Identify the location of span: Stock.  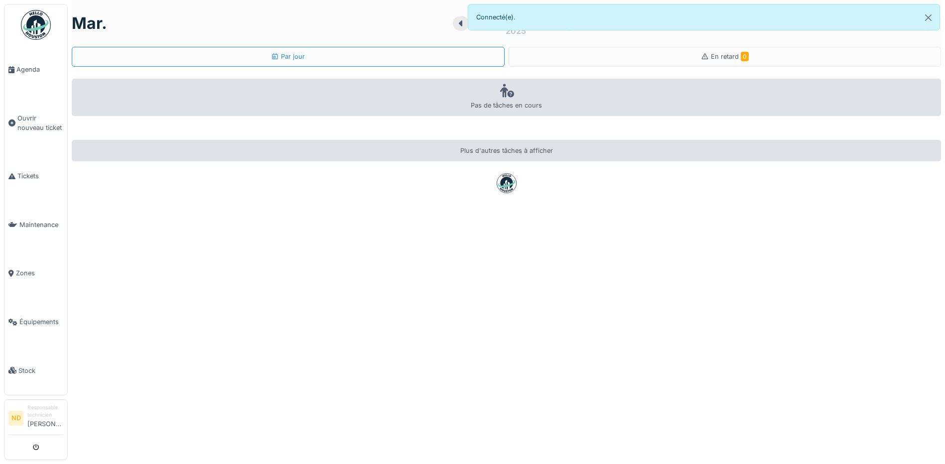
(41, 371).